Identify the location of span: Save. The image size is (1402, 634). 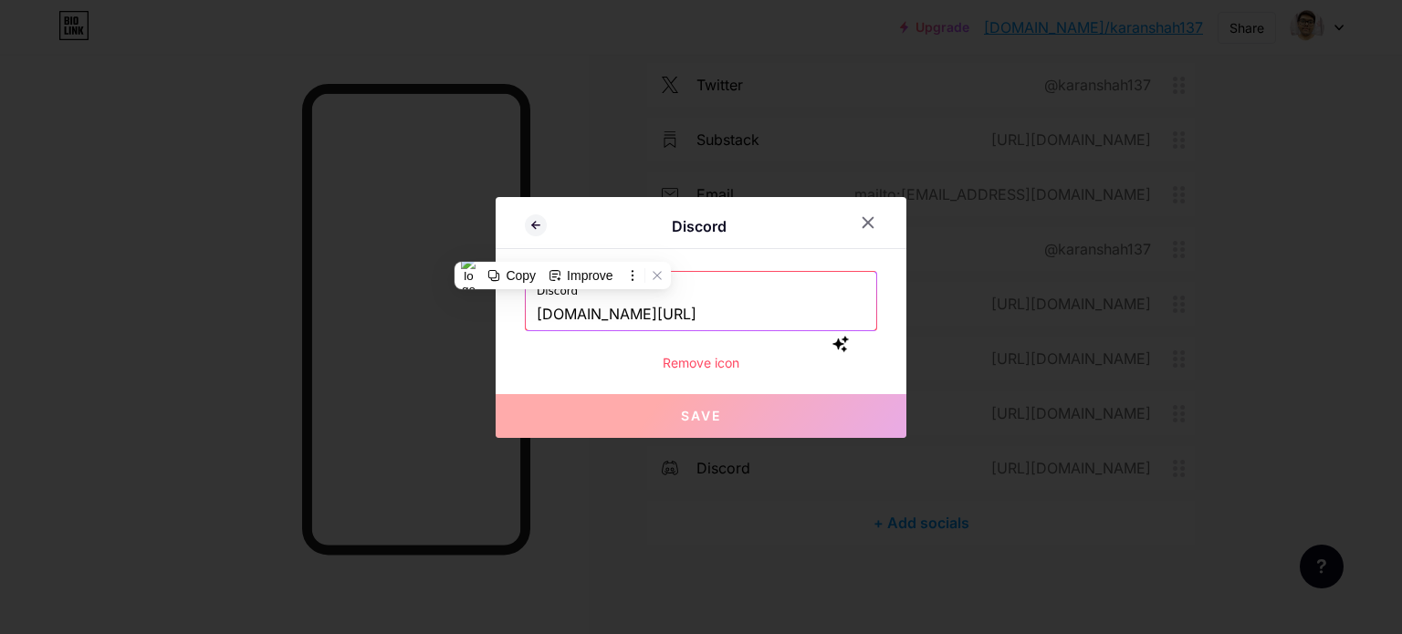
(701, 415).